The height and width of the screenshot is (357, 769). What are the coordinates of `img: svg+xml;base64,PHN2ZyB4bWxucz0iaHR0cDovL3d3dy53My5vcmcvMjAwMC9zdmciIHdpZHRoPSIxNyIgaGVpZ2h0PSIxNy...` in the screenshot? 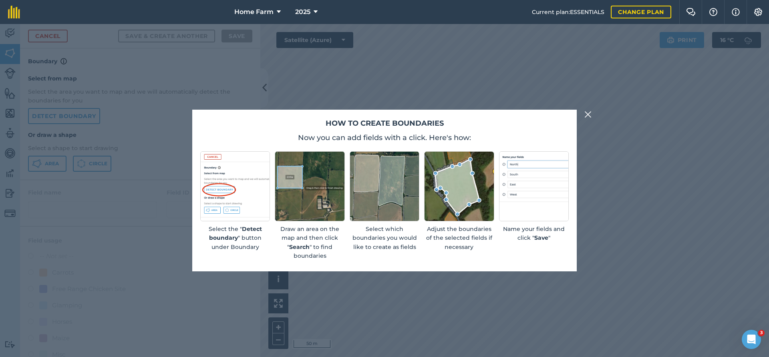 It's located at (736, 12).